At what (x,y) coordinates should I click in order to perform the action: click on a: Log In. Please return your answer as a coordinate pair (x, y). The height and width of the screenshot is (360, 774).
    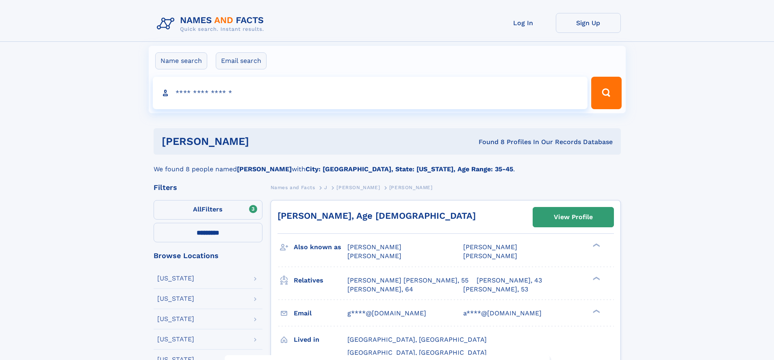
    Looking at the image, I should click on (523, 23).